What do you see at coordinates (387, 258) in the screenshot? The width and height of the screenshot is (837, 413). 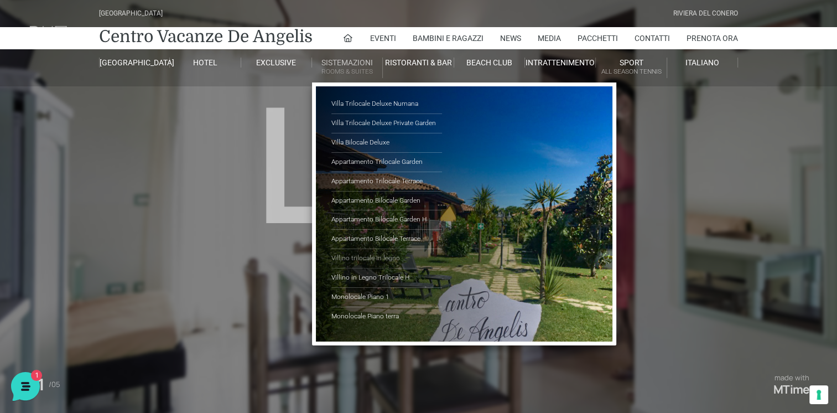 I see `a: Villino trilocale in legno` at bounding box center [387, 258].